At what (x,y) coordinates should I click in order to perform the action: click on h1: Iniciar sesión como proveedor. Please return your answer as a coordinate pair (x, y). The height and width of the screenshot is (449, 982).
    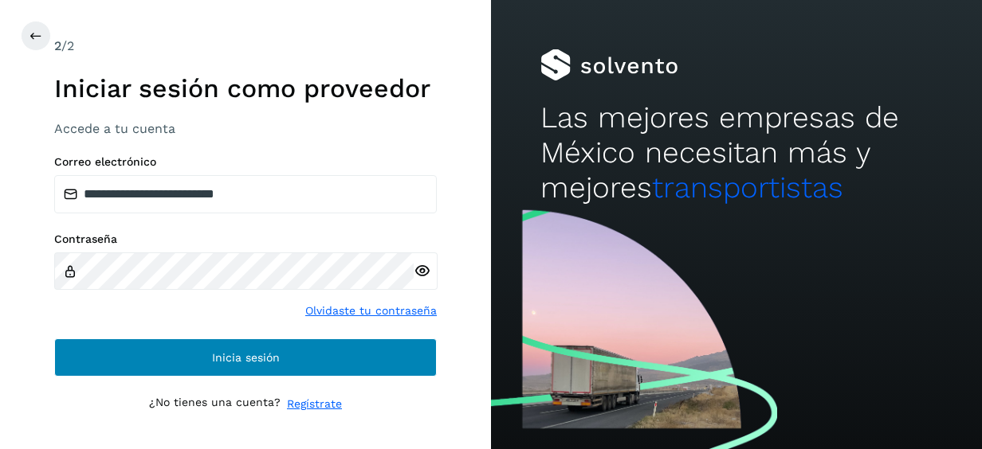
    Looking at the image, I should click on (245, 88).